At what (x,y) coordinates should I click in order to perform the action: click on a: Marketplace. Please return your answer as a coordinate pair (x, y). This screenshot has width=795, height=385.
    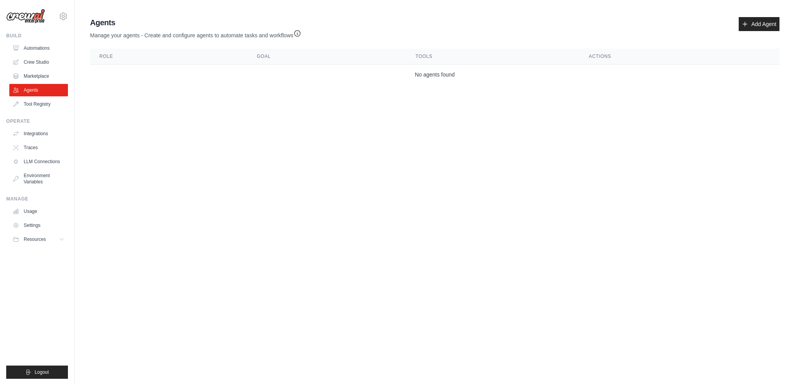
    Looking at the image, I should click on (38, 76).